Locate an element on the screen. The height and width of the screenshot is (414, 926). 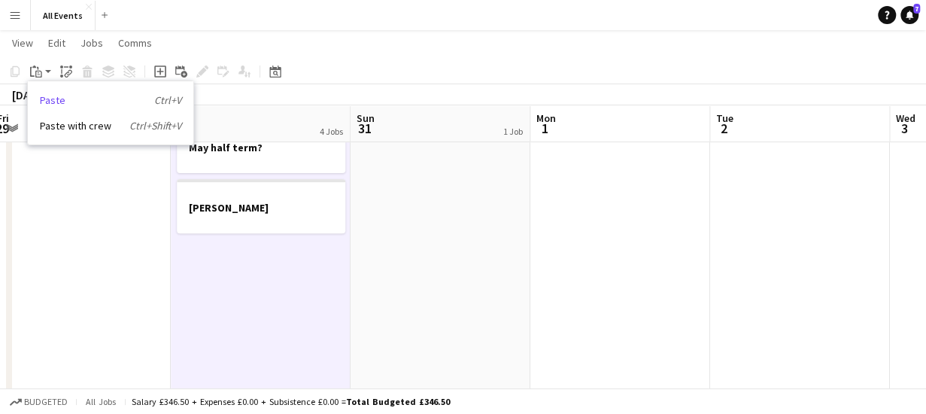
a: Paste with crew is located at coordinates (111, 126).